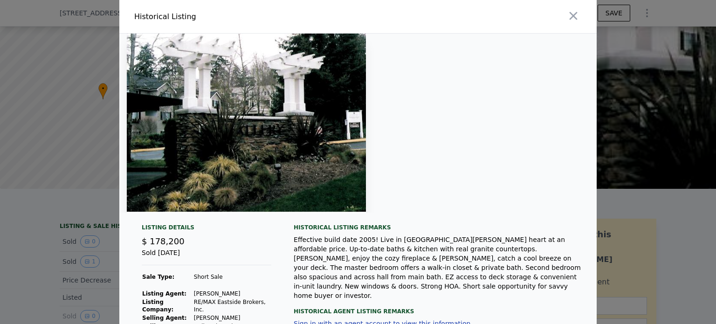 This screenshot has height=324, width=716. What do you see at coordinates (157, 306) in the screenshot?
I see `strong: Listing Company:` at bounding box center [157, 306].